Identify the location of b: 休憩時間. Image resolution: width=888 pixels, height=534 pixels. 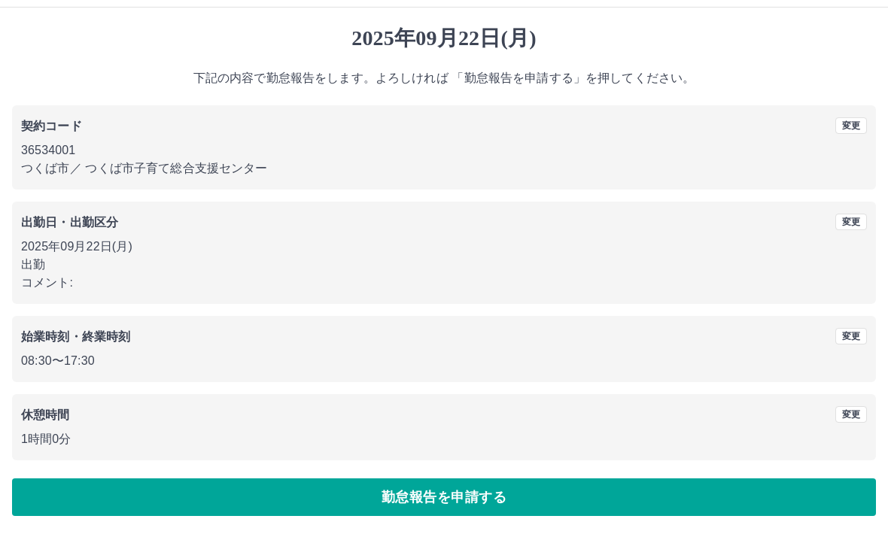
(45, 415).